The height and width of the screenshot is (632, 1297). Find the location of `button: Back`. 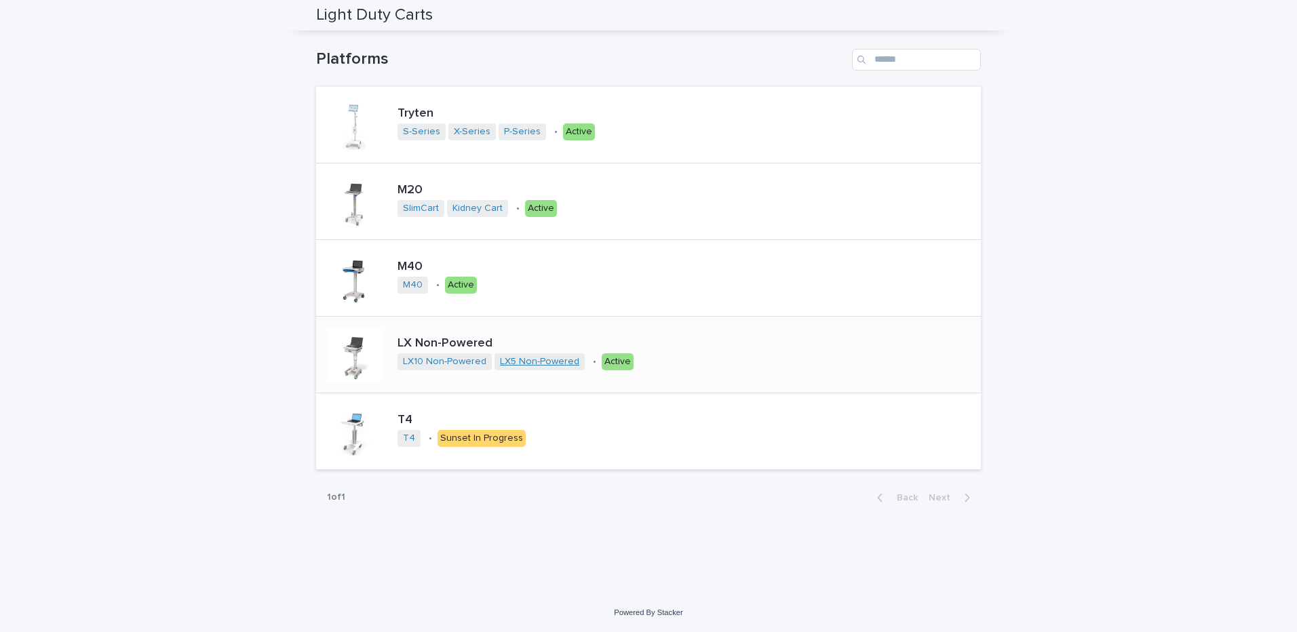

button: Back is located at coordinates (894, 498).